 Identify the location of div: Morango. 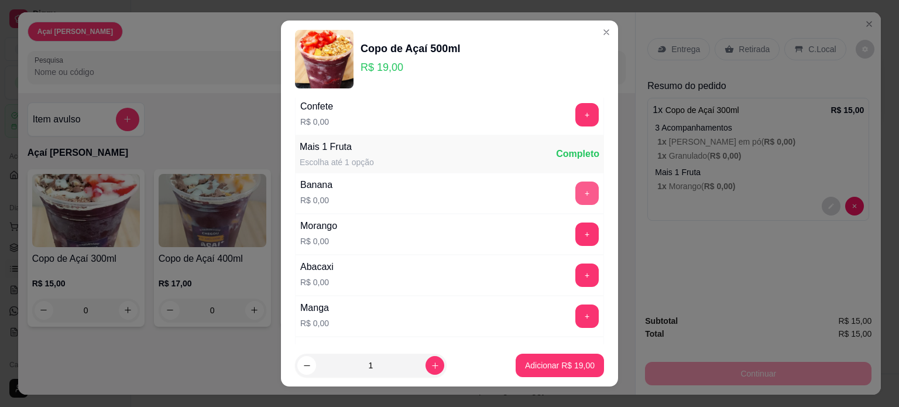
(319, 226).